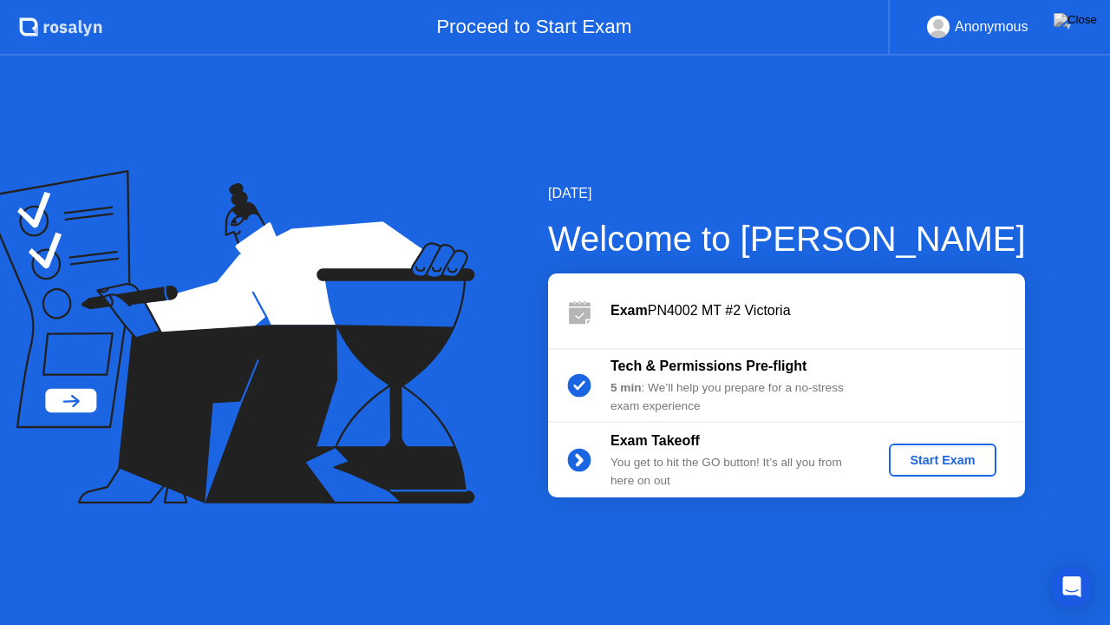  What do you see at coordinates (655, 440) in the screenshot?
I see `b: Exam Takeoff` at bounding box center [655, 440].